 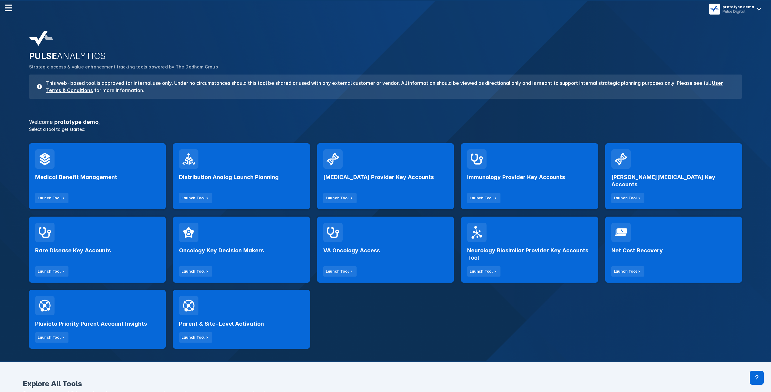 I want to click on h2: Explore All Tools, so click(x=386, y=384).